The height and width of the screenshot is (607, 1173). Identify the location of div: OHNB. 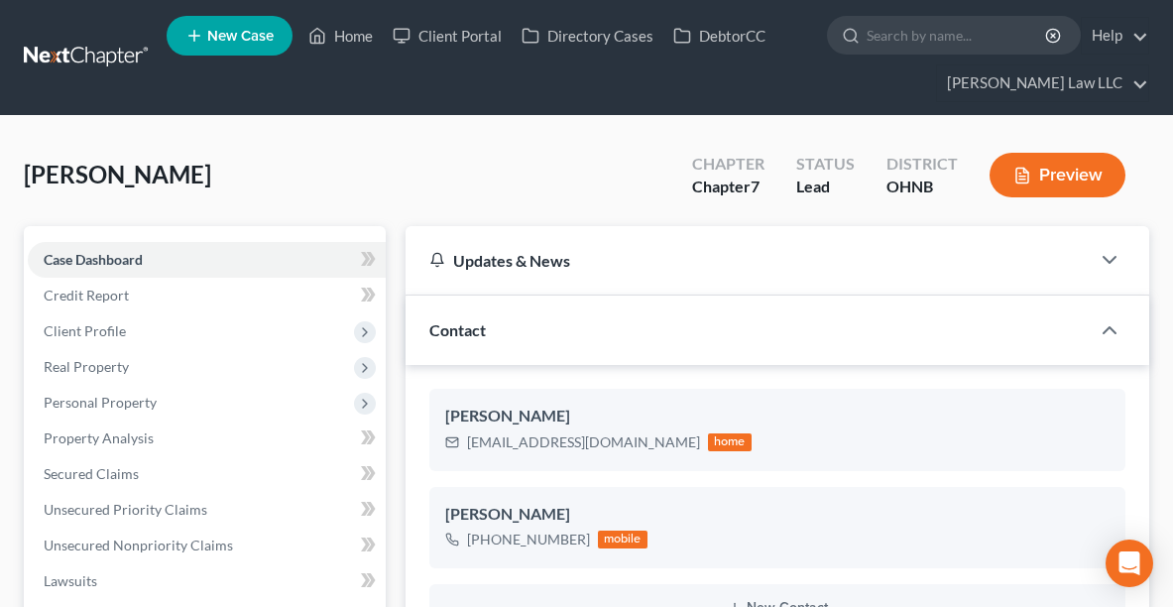
(922, 186).